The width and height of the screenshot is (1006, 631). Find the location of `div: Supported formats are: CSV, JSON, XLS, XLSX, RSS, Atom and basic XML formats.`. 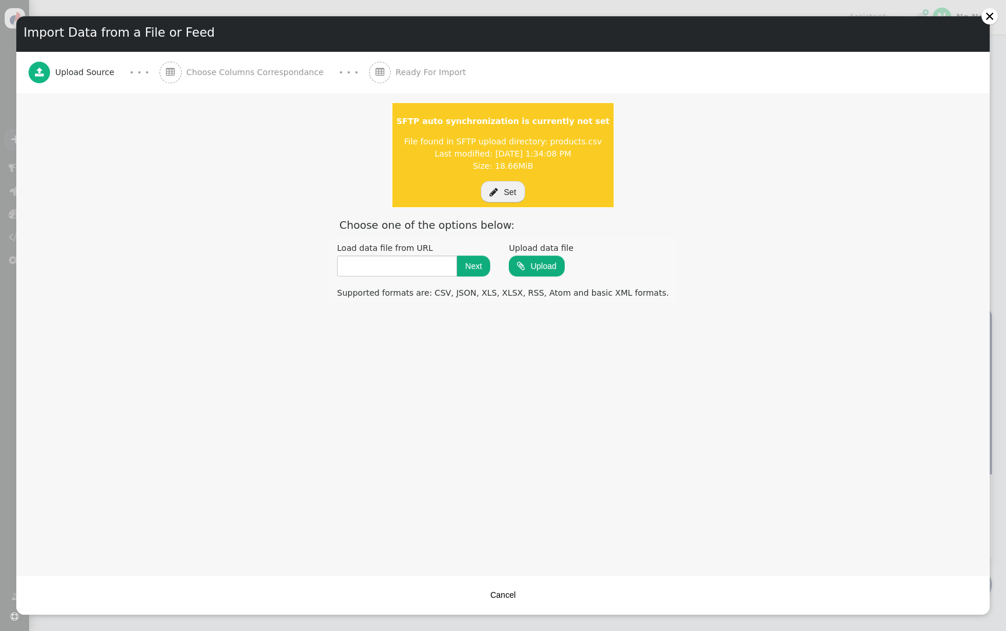

div: Supported formats are: CSV, JSON, XLS, XLSX, RSS, Atom and basic XML formats. is located at coordinates (503, 293).